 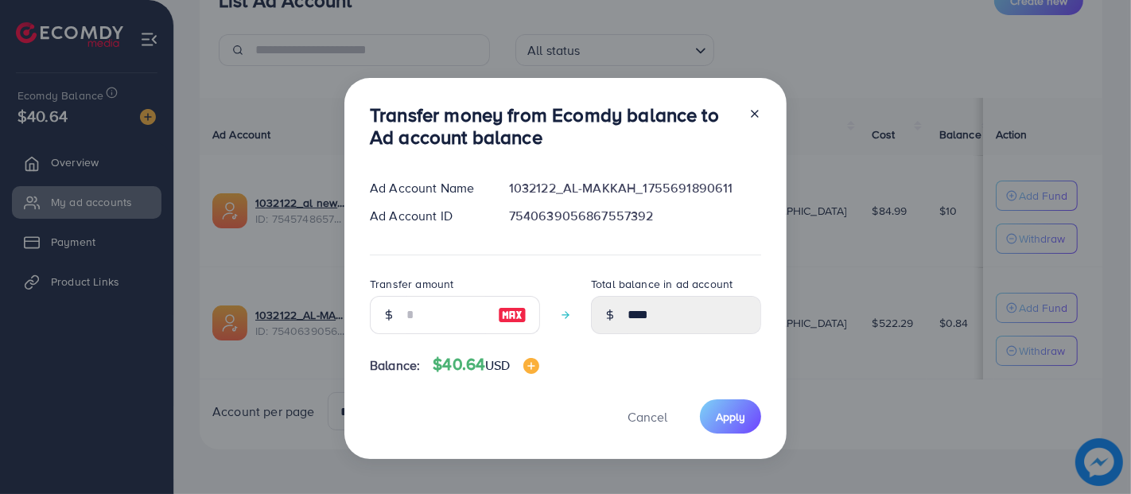 What do you see at coordinates (394, 365) in the screenshot?
I see `span: Balance:` at bounding box center [394, 365].